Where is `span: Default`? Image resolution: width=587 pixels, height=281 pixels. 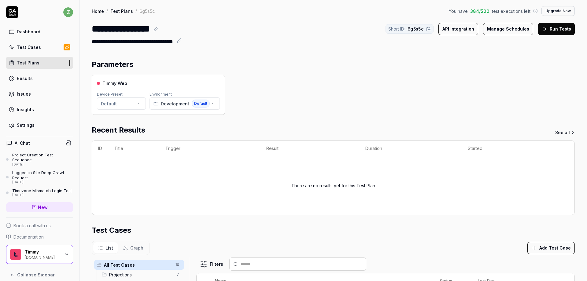 span: Default is located at coordinates (201, 104).